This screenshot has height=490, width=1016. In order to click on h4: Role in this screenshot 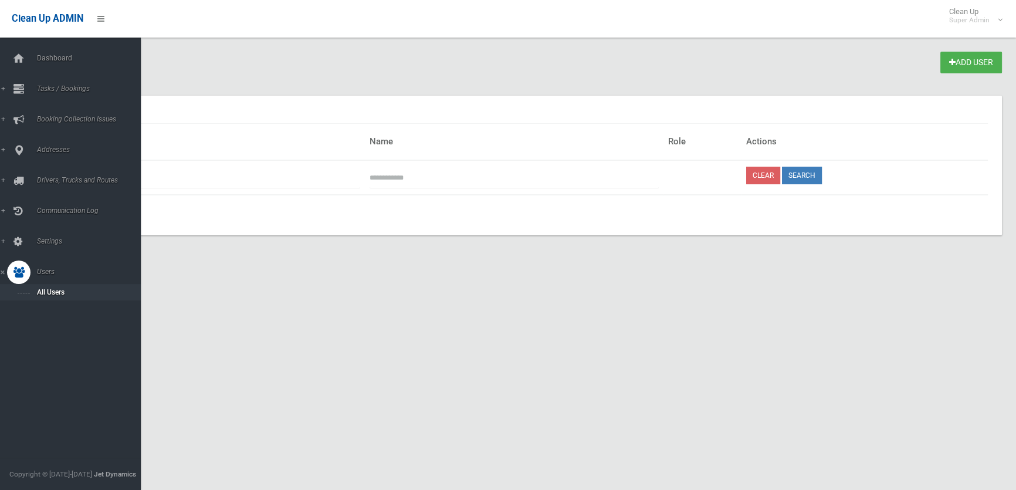, I will do `click(702, 141)`.